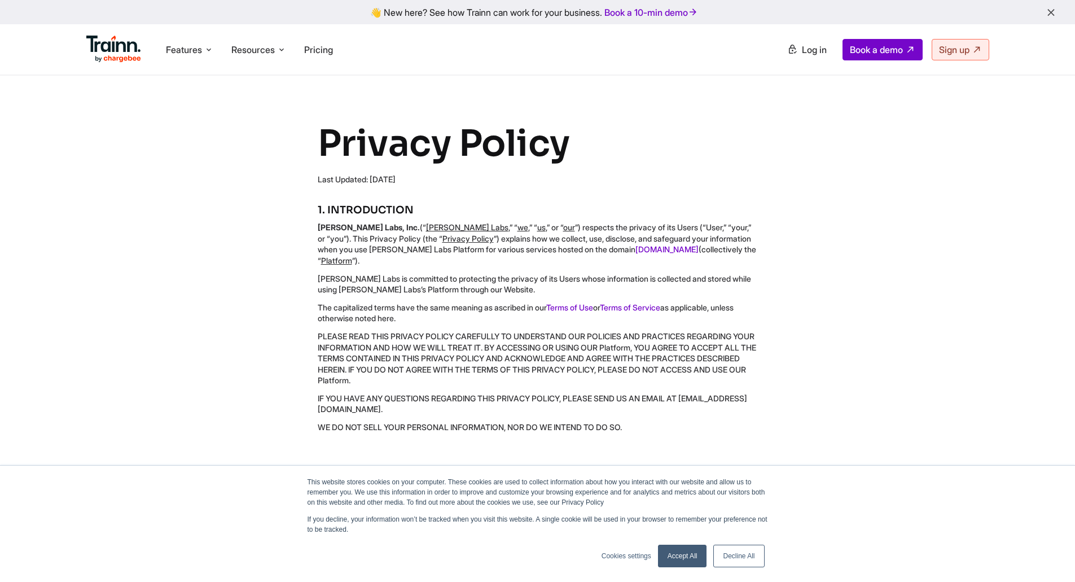 The width and height of the screenshot is (1075, 582). I want to click on p: (“ ,” “ ,” “ ,” or “ ”) respects the privacy of its Users (“User,” “your,” or “you”). This Privac..., so click(538, 244).